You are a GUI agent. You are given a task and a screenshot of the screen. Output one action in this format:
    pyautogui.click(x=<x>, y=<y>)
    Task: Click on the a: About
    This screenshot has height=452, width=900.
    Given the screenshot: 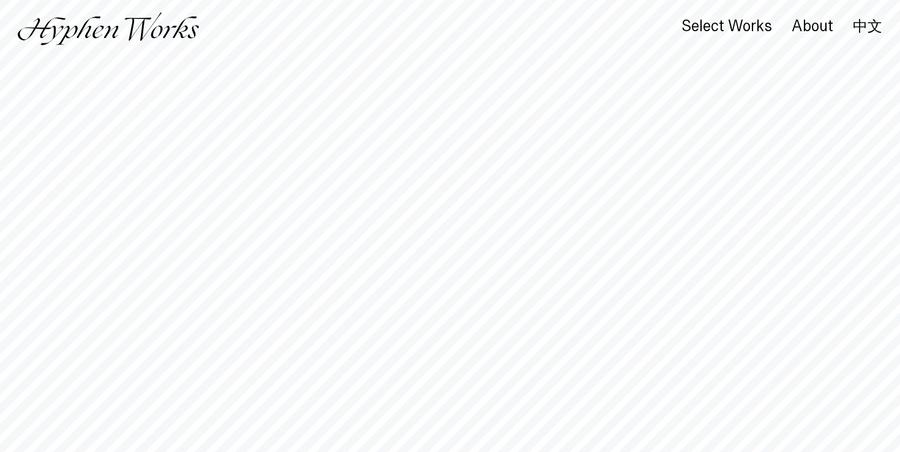 What is the action you would take?
    pyautogui.click(x=812, y=27)
    